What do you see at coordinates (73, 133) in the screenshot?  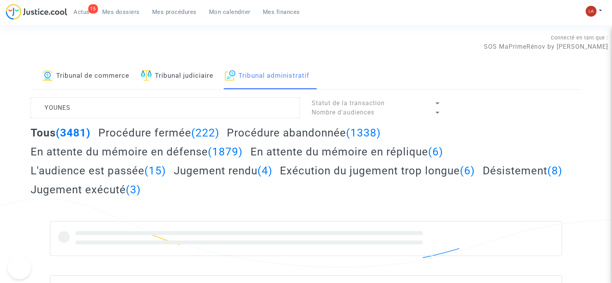 I see `span: (3481)` at bounding box center [73, 133].